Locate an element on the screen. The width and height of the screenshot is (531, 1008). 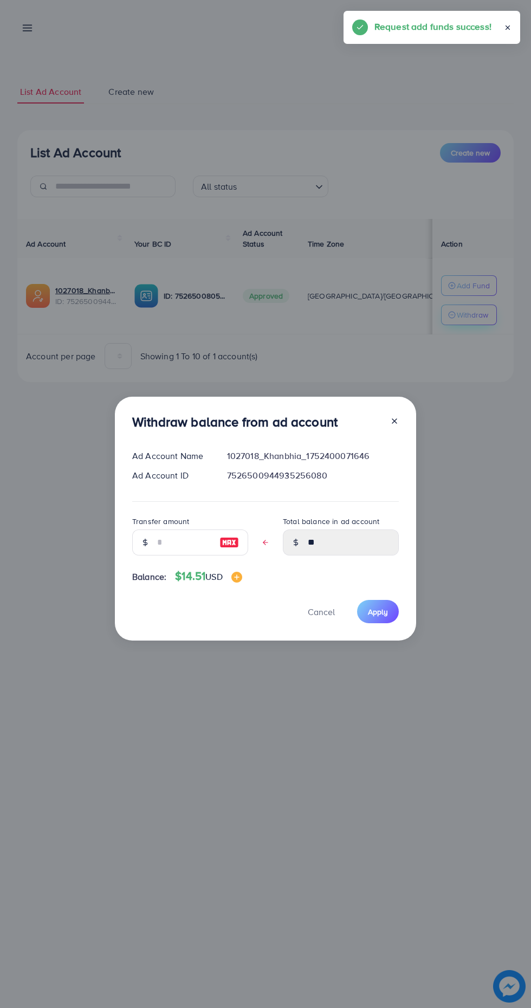
div: Ad Account Name is located at coordinates (171, 456).